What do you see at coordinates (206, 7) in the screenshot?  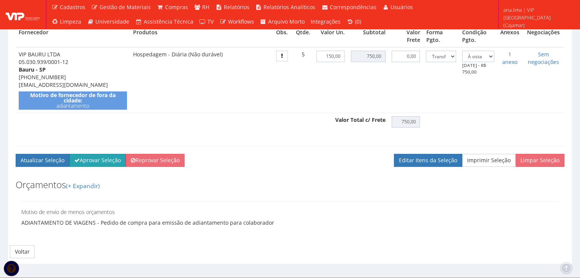 I see `span: RH` at bounding box center [206, 7].